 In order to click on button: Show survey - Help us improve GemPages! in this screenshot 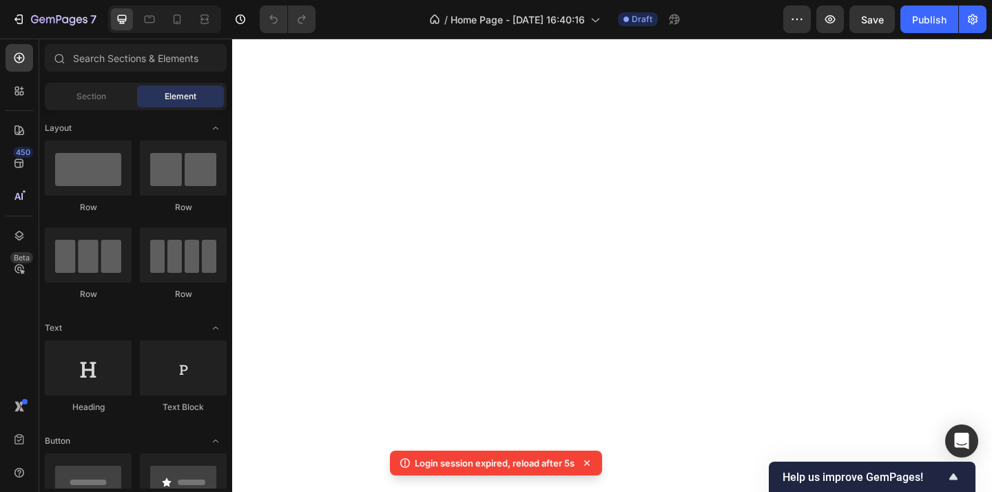, I will do `click(872, 477)`.